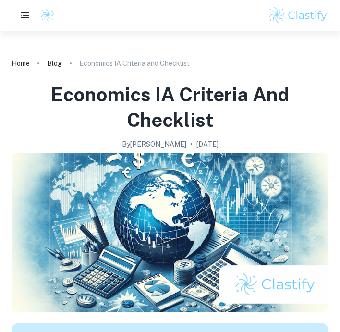  Describe the element at coordinates (54, 63) in the screenshot. I see `a: Blog` at that location.